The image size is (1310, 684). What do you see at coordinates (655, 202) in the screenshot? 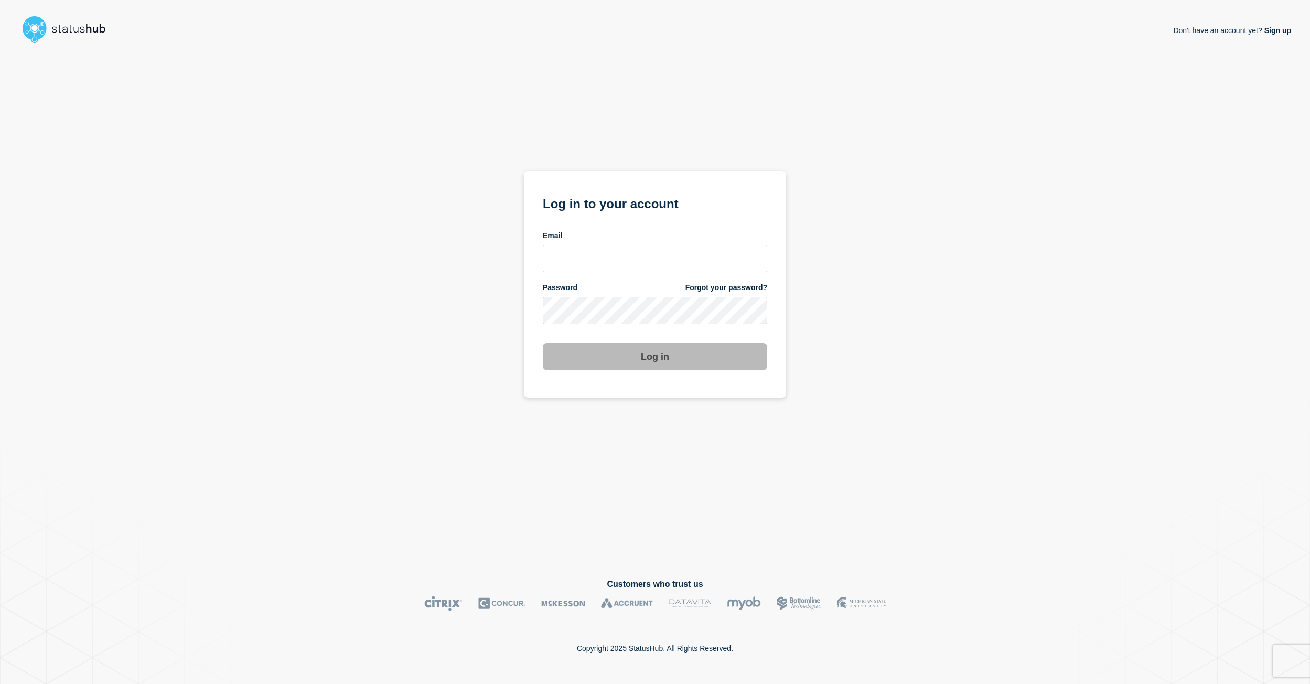
I see `h1: Log in to your account` at bounding box center [655, 202].